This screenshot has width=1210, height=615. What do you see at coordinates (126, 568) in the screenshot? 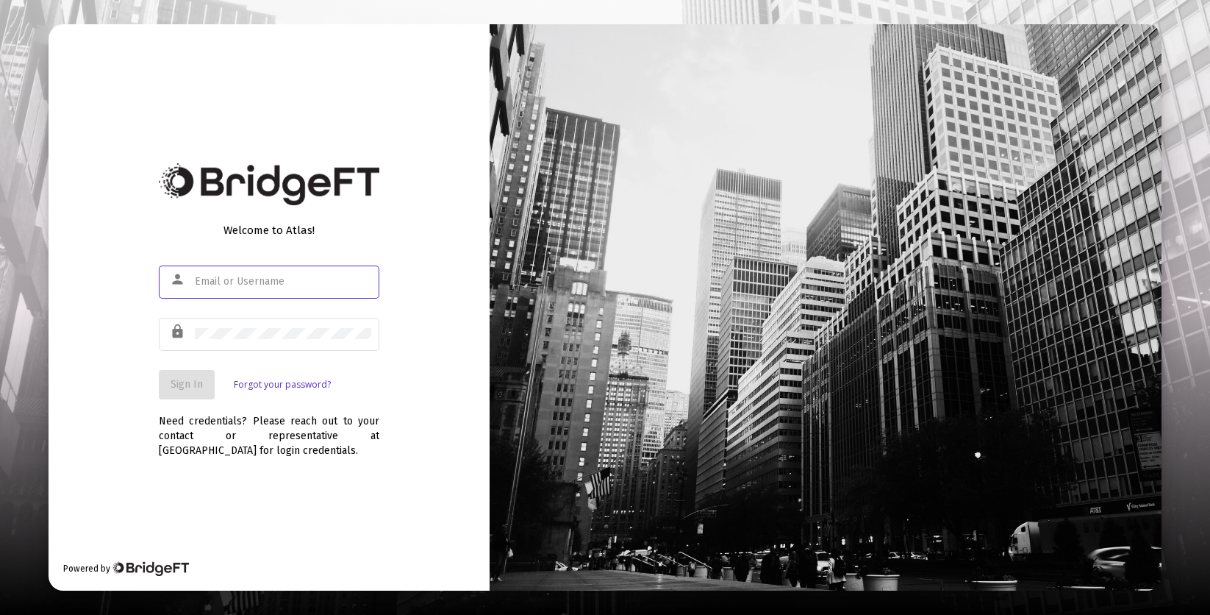
I see `div: Powered by` at bounding box center [126, 568].